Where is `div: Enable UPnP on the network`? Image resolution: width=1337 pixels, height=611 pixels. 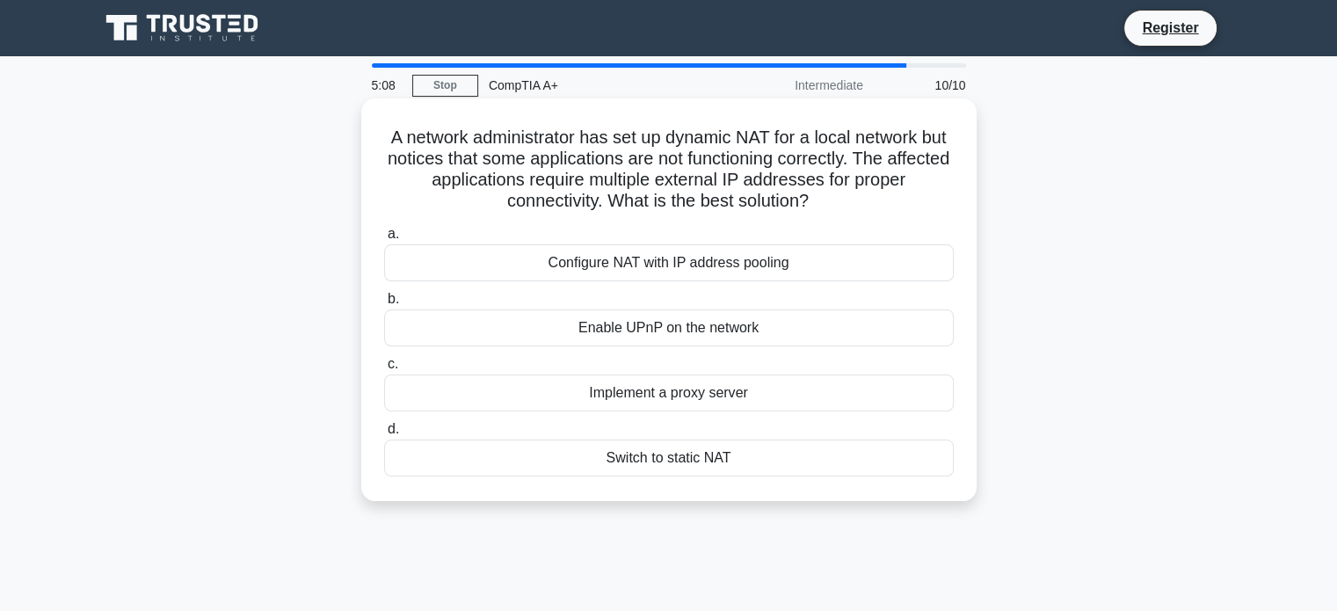 div: Enable UPnP on the network is located at coordinates (669, 328).